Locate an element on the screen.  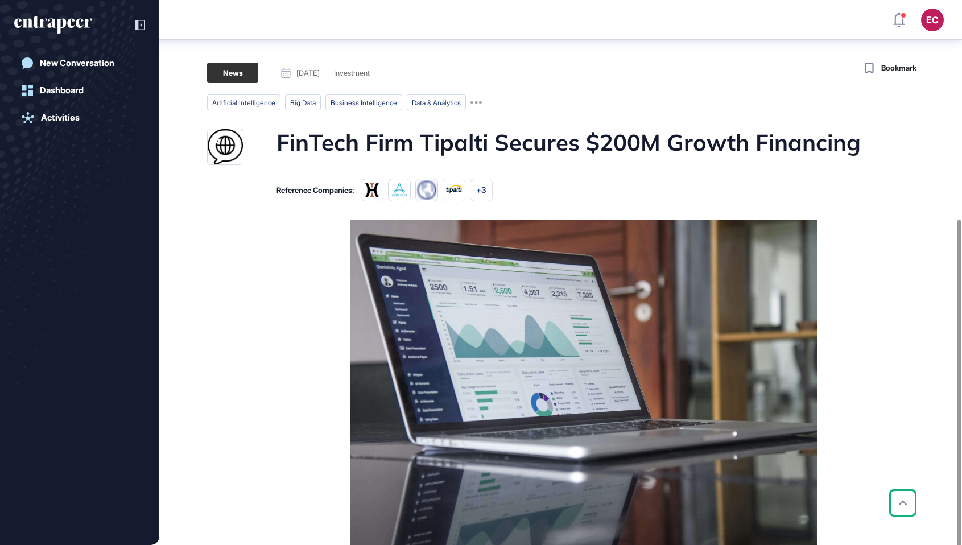
img: bYLbPBYVBAYdHUGJXXcPGaFWHaTfYCVb.png is located at coordinates (454, 190).